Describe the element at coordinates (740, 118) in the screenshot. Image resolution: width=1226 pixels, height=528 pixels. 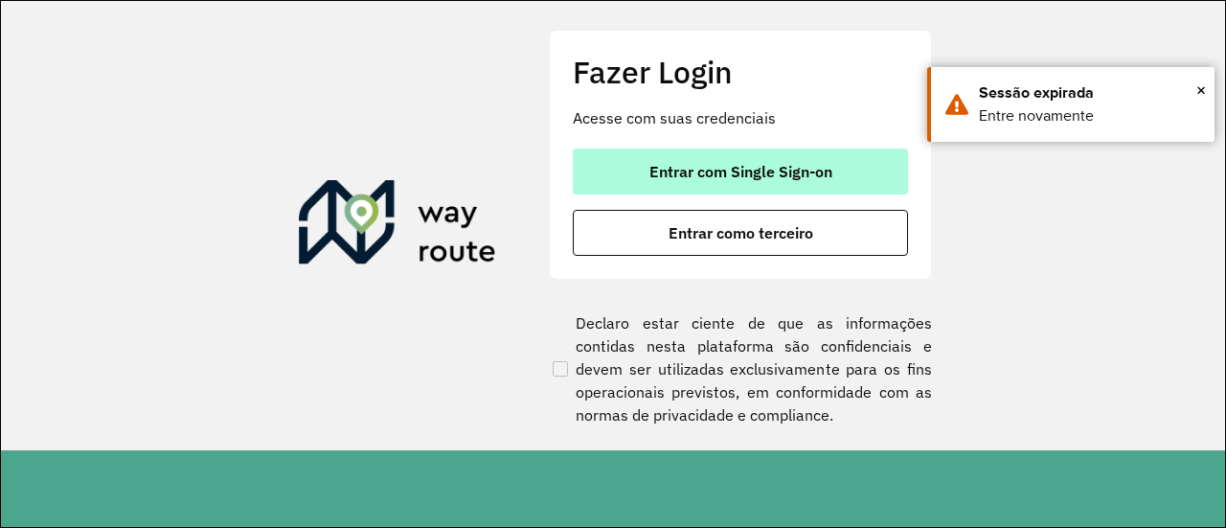
I see `p: Acesse com suas credenciais` at that location.